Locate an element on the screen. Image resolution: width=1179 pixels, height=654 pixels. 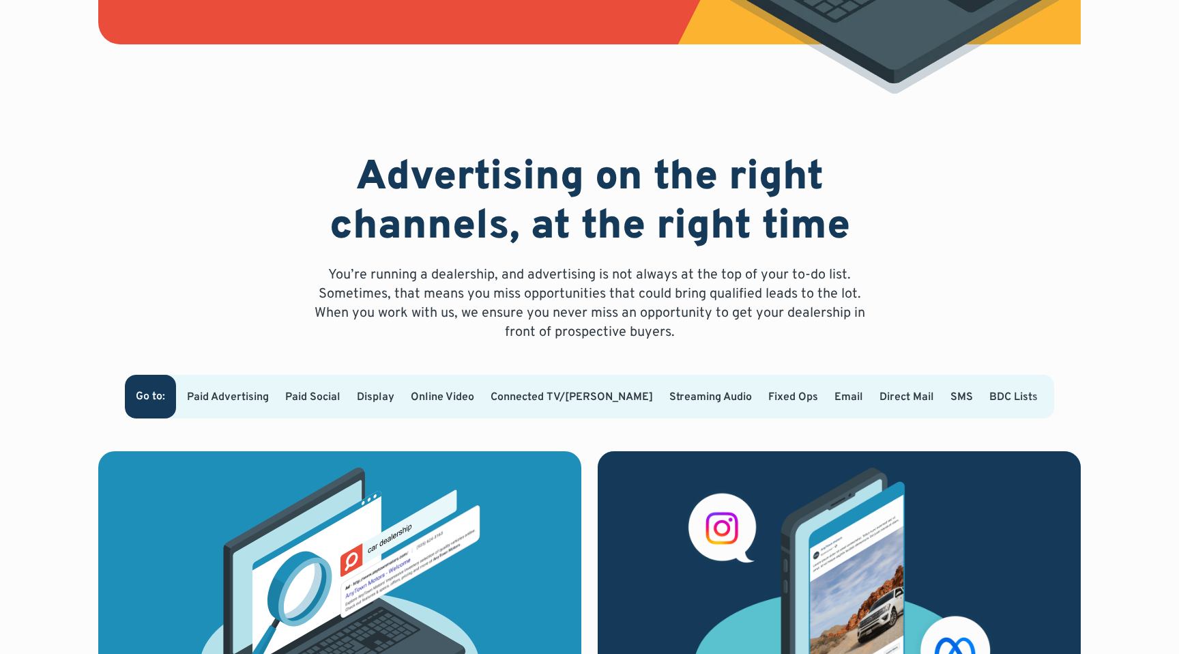
a: Streaming Audio is located at coordinates (710, 397).